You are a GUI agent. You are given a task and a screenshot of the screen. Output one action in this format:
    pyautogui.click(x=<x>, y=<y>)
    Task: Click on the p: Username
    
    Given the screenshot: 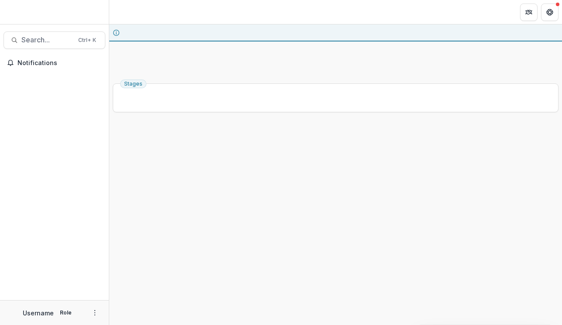 What is the action you would take?
    pyautogui.click(x=38, y=313)
    